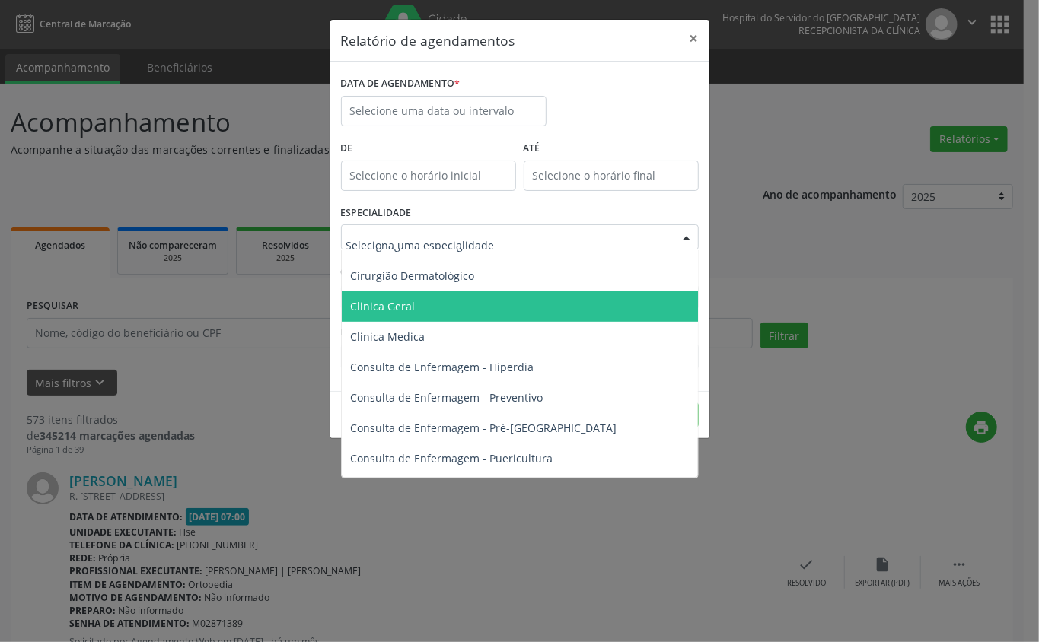 The image size is (1039, 642). Describe the element at coordinates (452, 458) in the screenshot. I see `span: Consulta de Enfermagem - Puericultura` at that location.